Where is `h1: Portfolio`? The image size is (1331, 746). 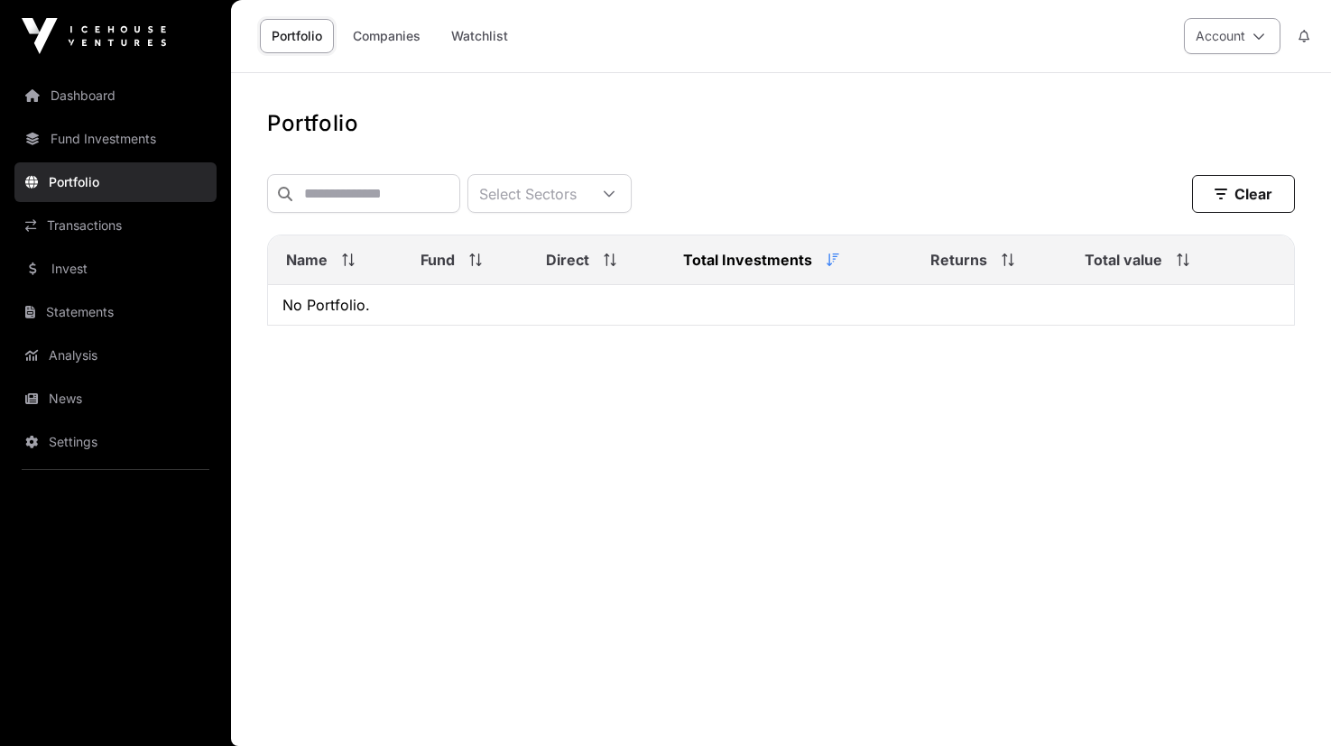 h1: Portfolio is located at coordinates (780, 124).